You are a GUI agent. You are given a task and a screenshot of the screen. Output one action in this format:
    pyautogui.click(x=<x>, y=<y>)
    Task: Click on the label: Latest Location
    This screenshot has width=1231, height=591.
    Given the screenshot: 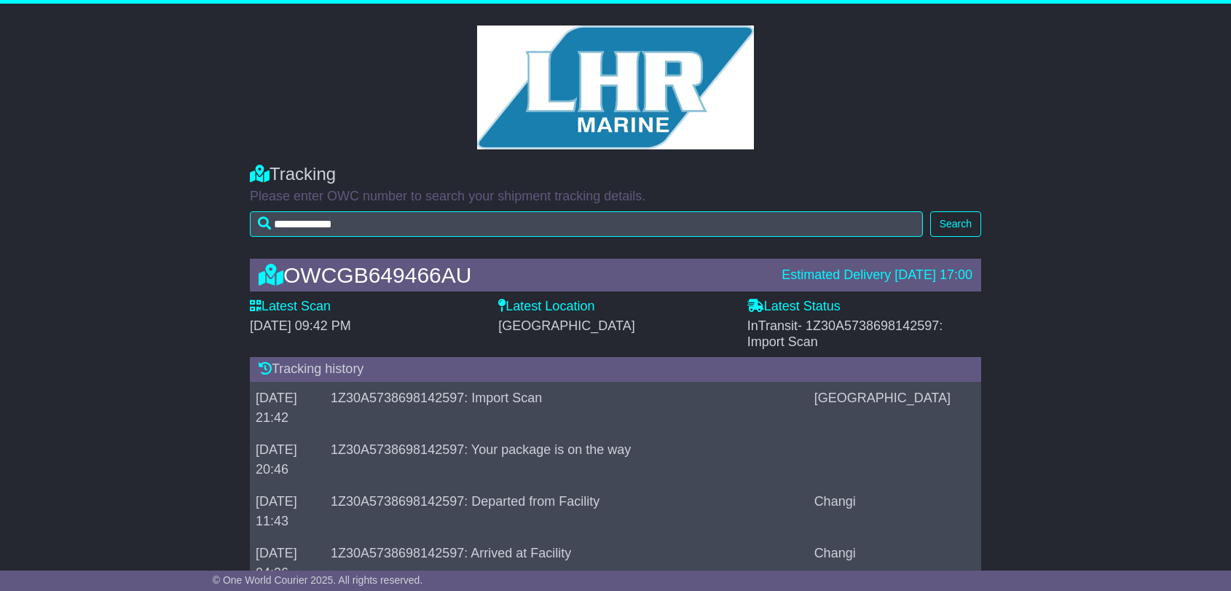 What is the action you would take?
    pyautogui.click(x=546, y=307)
    